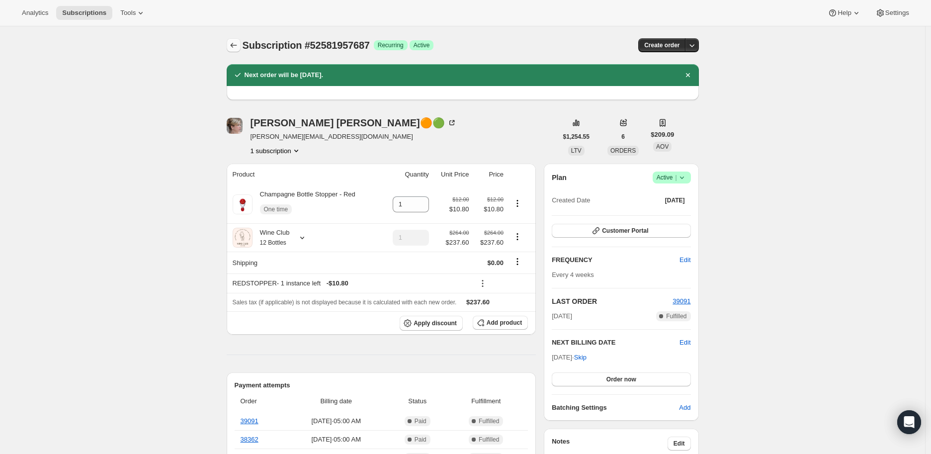 This screenshot has height=454, width=931. What do you see at coordinates (344, 302) in the screenshot?
I see `span: Sales tax (if applicable) is not displayed because it is calculated with each new order.` at bounding box center [344, 302].